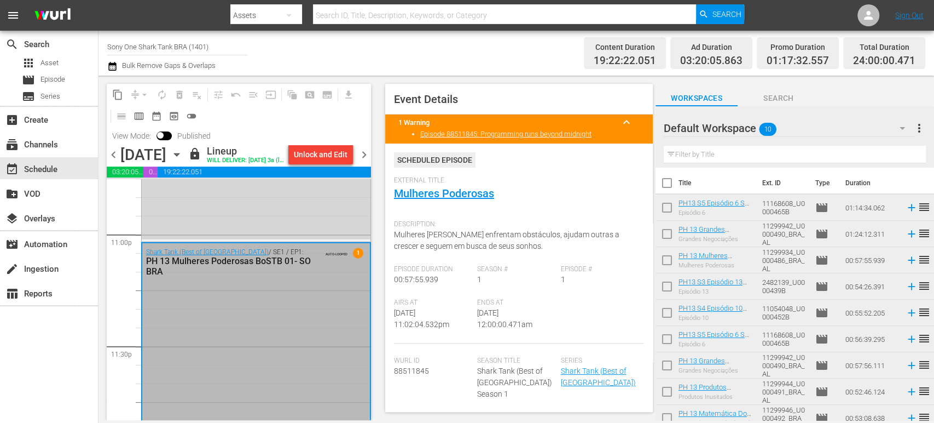 The image size is (934, 423). What do you see at coordinates (12, 120) in the screenshot?
I see `span: Create` at bounding box center [12, 120].